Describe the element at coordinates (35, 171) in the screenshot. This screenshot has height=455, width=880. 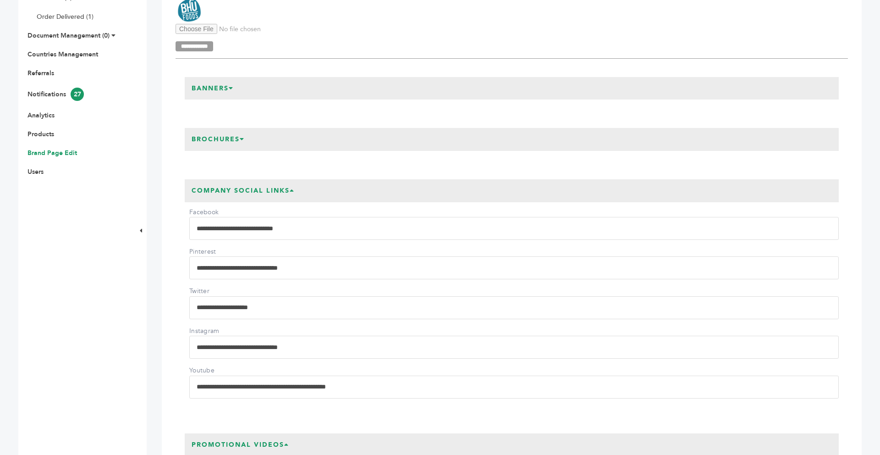
I see `a: Users` at that location.